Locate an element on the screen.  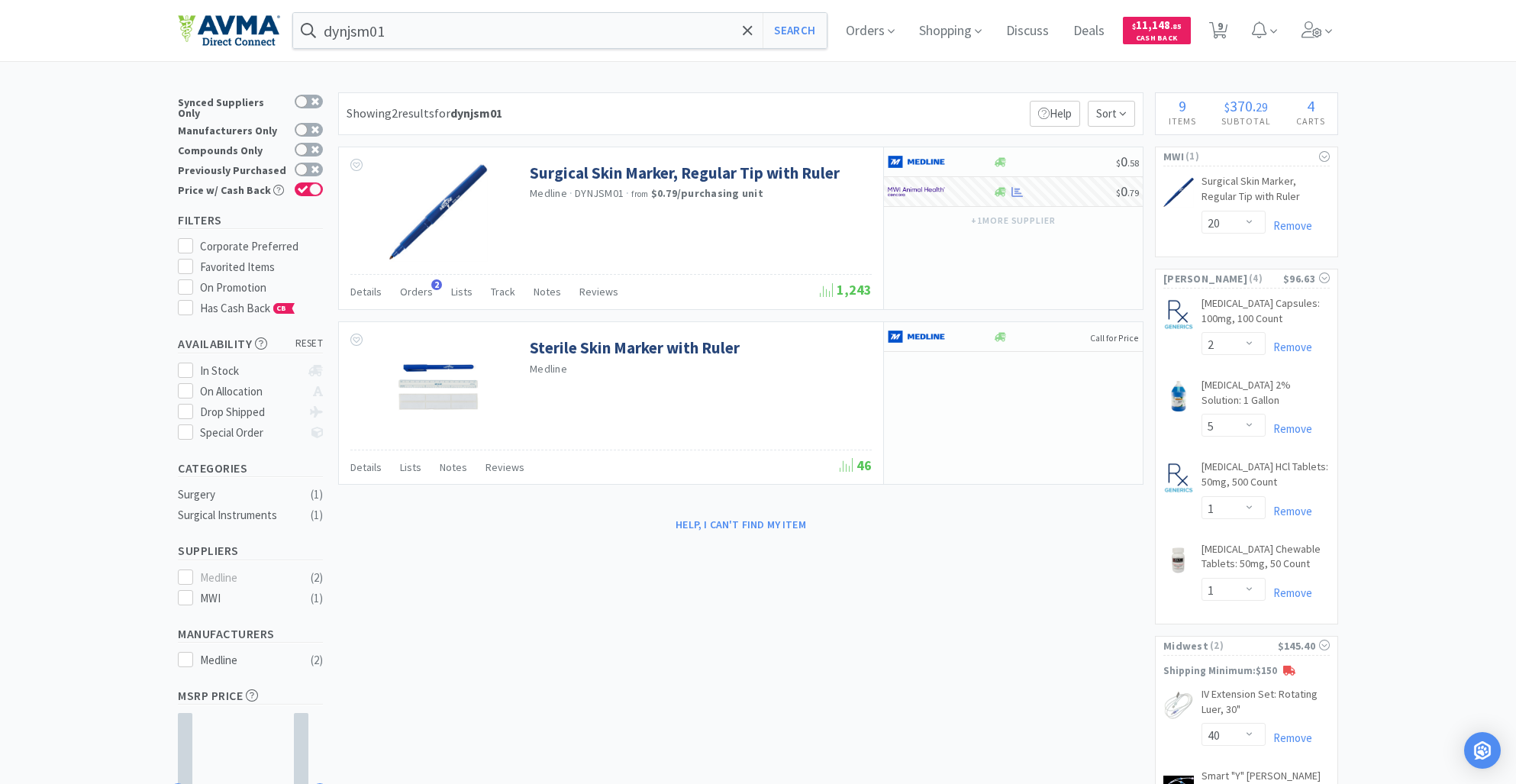
span: CB is located at coordinates (282, 308).